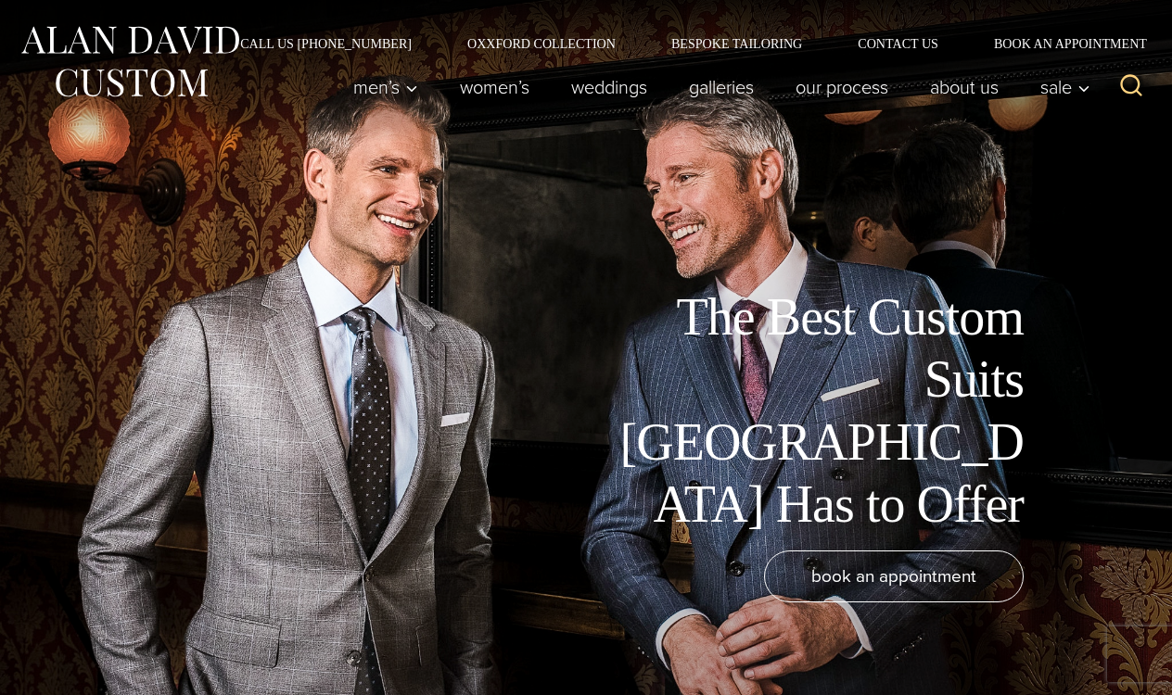 The width and height of the screenshot is (1172, 695). What do you see at coordinates (130, 61) in the screenshot?
I see `img: Alan David Custom` at bounding box center [130, 61].